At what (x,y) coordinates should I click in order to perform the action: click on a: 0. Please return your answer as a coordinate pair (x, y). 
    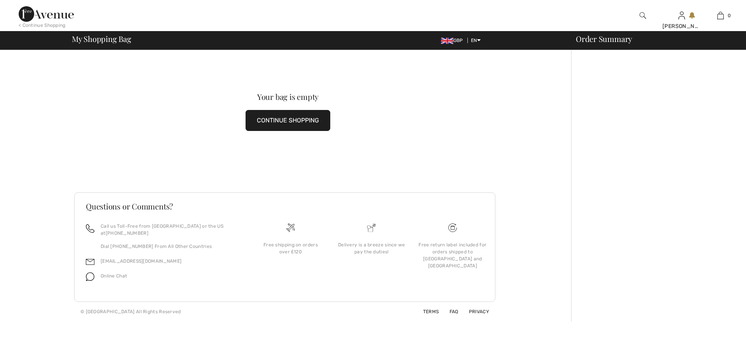
    Looking at the image, I should click on (720, 16).